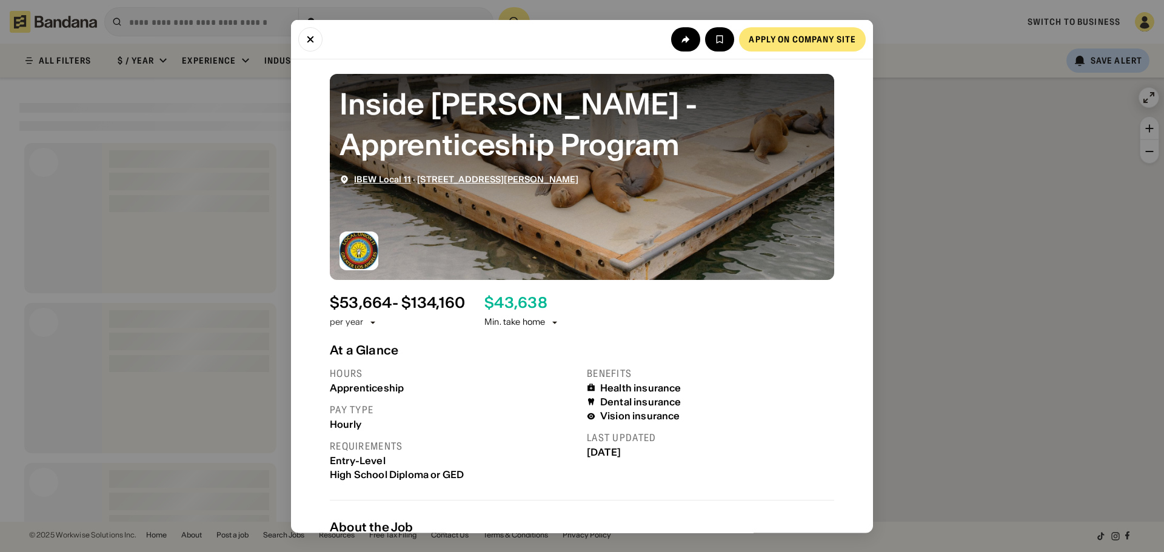 Image resolution: width=1164 pixels, height=552 pixels. Describe the element at coordinates (453, 373) in the screenshot. I see `div: Hours` at that location.